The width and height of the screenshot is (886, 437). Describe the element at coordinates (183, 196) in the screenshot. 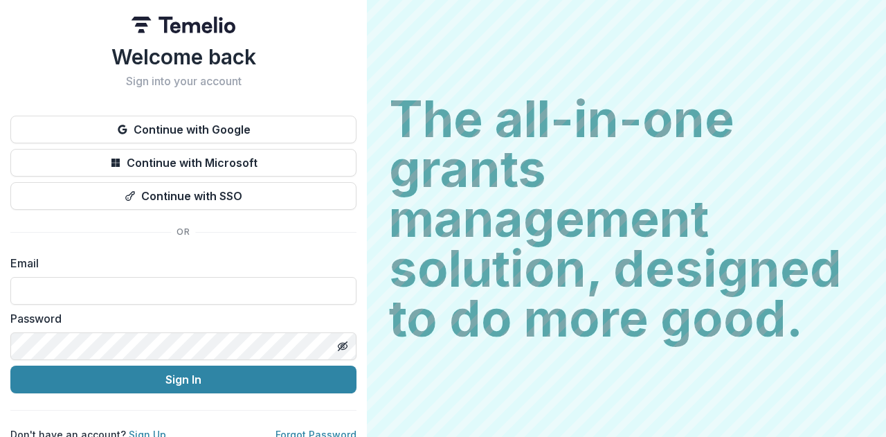

I see `button: Continue with SSO` at that location.